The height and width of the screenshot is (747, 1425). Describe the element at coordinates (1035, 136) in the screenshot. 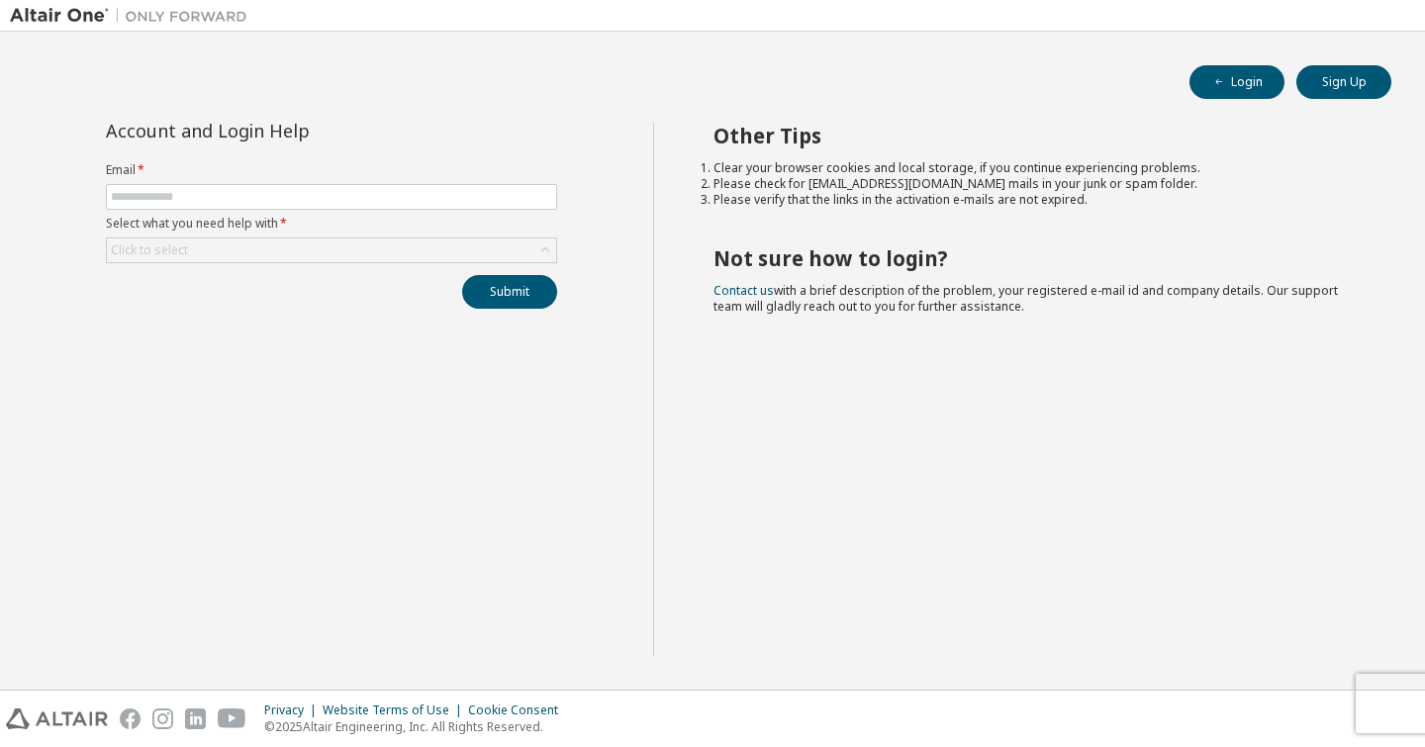

I see `h2: Other Tips` at that location.